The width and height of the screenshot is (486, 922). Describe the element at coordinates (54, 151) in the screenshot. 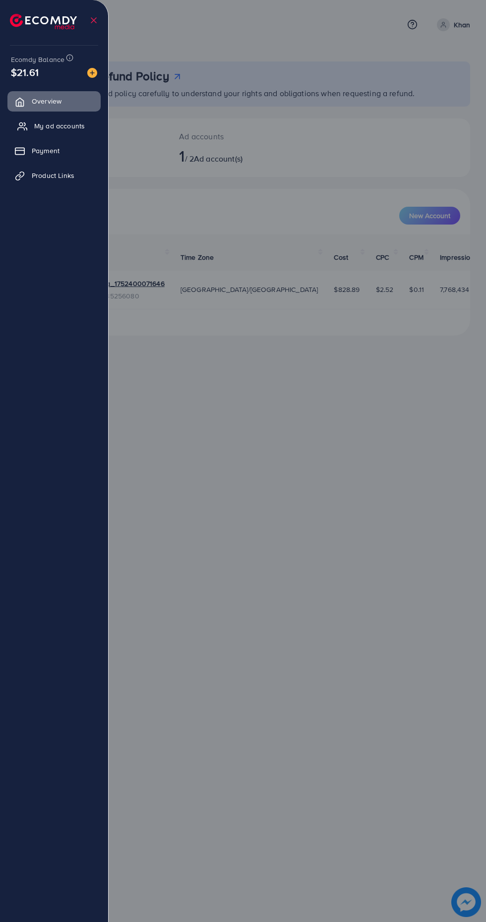

I see `a: Payment` at that location.